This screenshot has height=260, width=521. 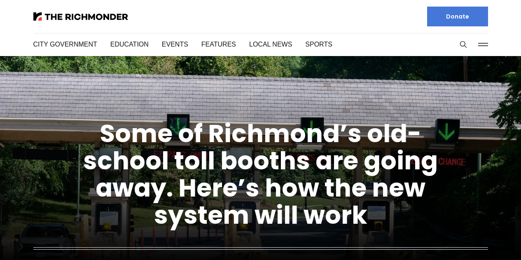 What do you see at coordinates (263, 44) in the screenshot?
I see `a: Local News` at bounding box center [263, 44].